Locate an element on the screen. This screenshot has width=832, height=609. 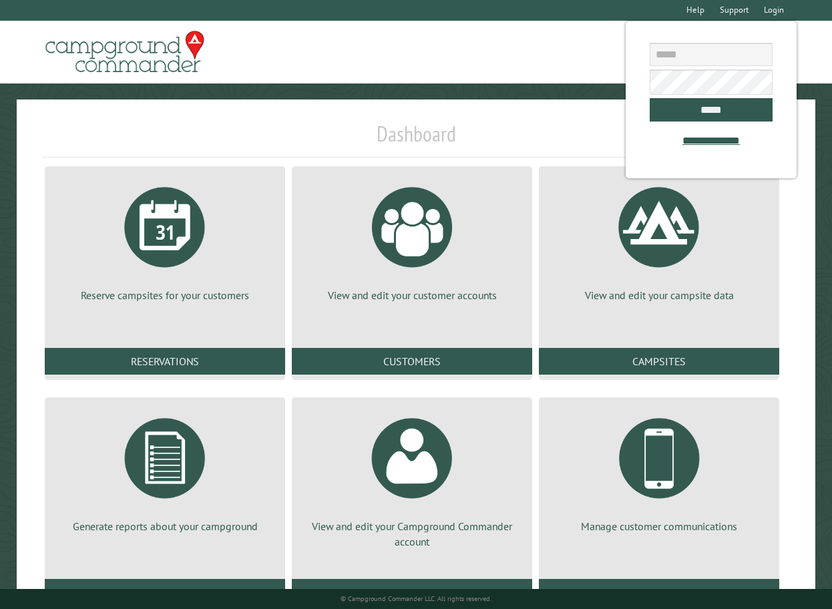
a: Reports is located at coordinates (165, 592).